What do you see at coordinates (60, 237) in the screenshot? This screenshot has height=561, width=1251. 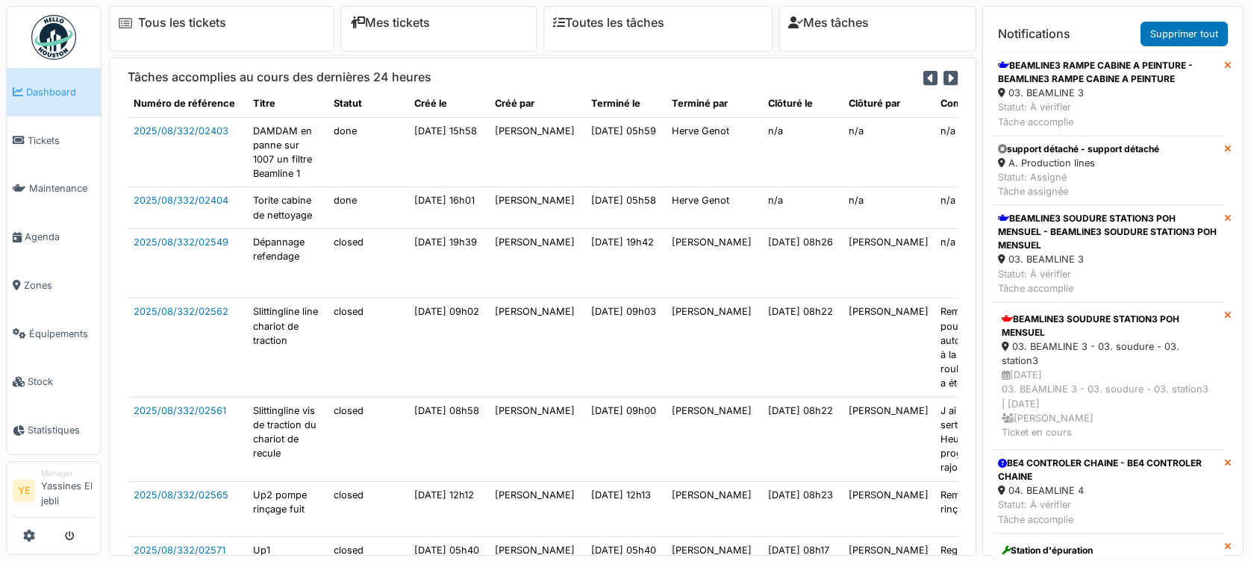 I see `span: Agenda` at bounding box center [60, 237].